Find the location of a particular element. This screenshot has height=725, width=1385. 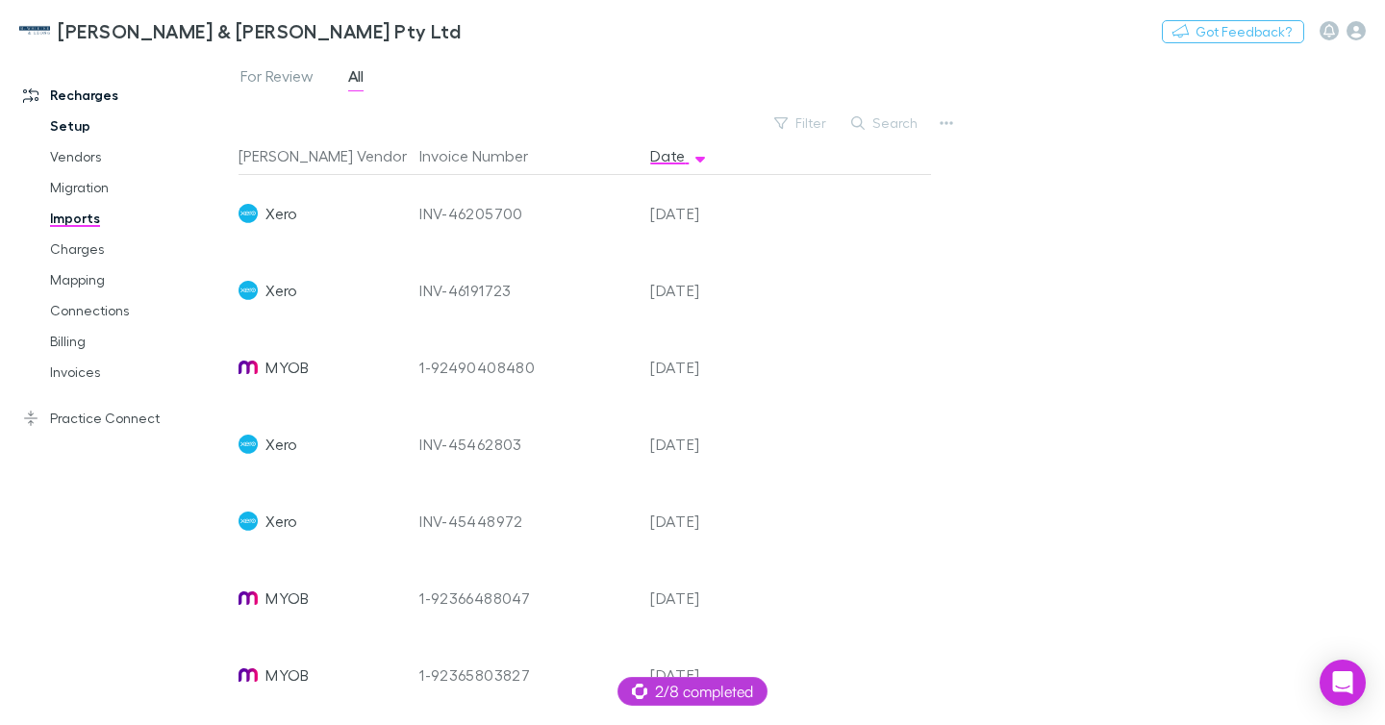

span: For Review is located at coordinates (277, 79).